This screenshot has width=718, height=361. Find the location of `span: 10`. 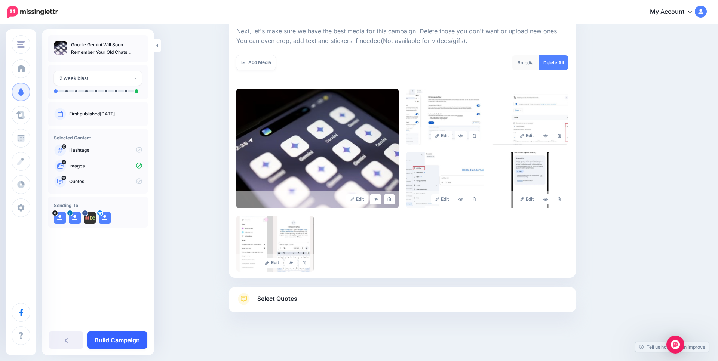

span: 10 is located at coordinates (64, 147).